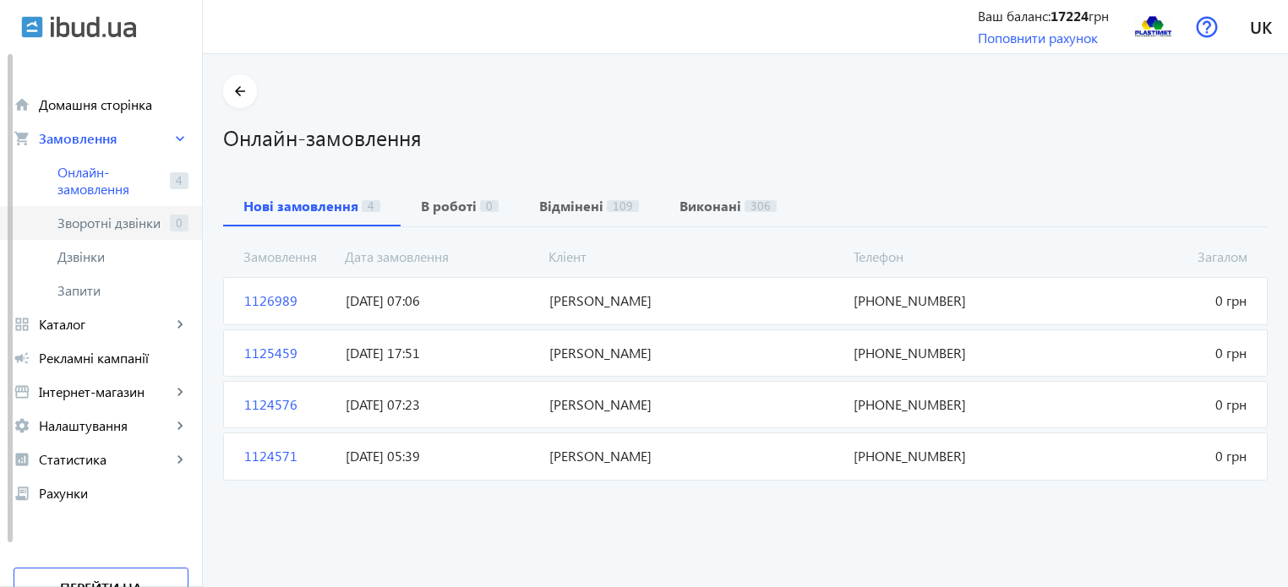  I want to click on span: Рекламні кампанії, so click(113, 358).